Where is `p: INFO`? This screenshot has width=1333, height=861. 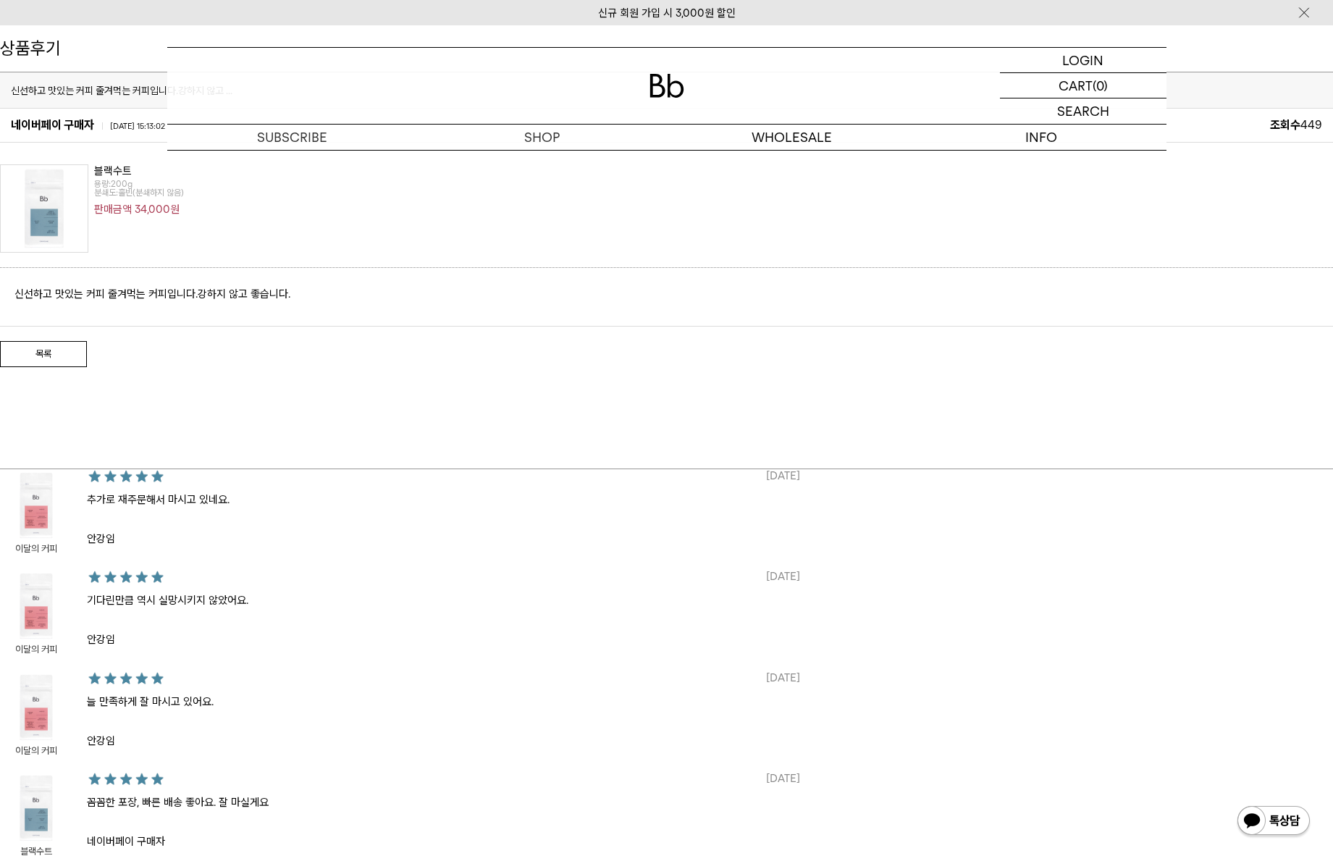
p: INFO is located at coordinates (1041, 137).